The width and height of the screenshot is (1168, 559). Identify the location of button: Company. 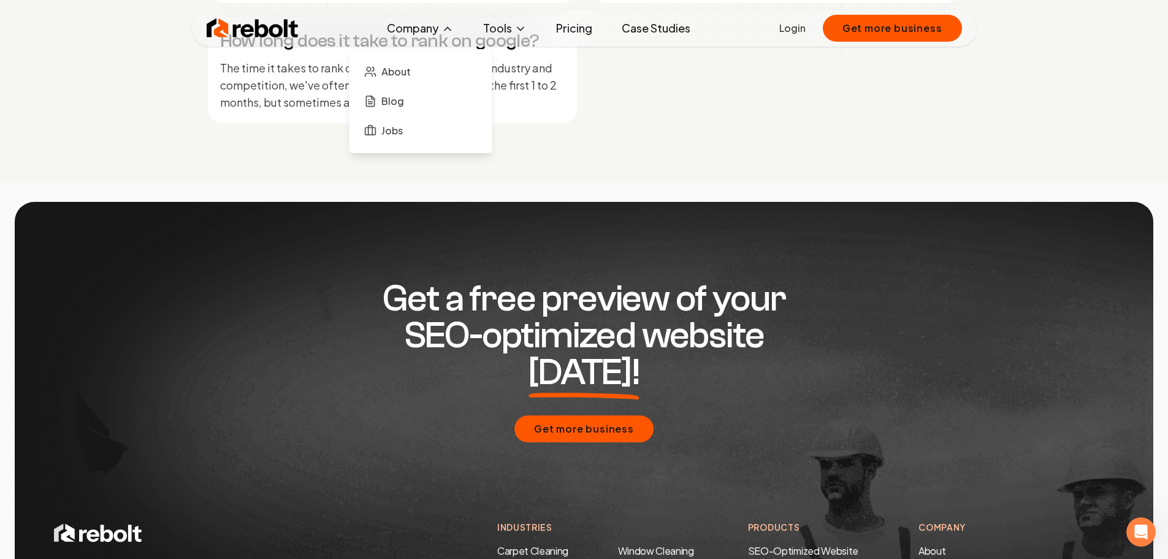
(420, 28).